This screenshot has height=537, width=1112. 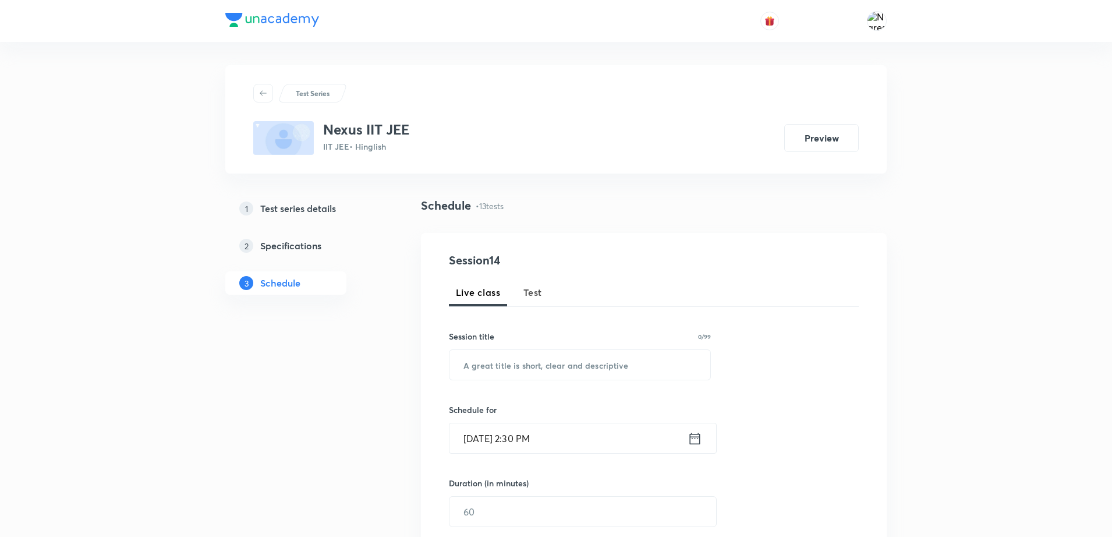 What do you see at coordinates (298, 208) in the screenshot?
I see `h5: Test series details` at bounding box center [298, 208].